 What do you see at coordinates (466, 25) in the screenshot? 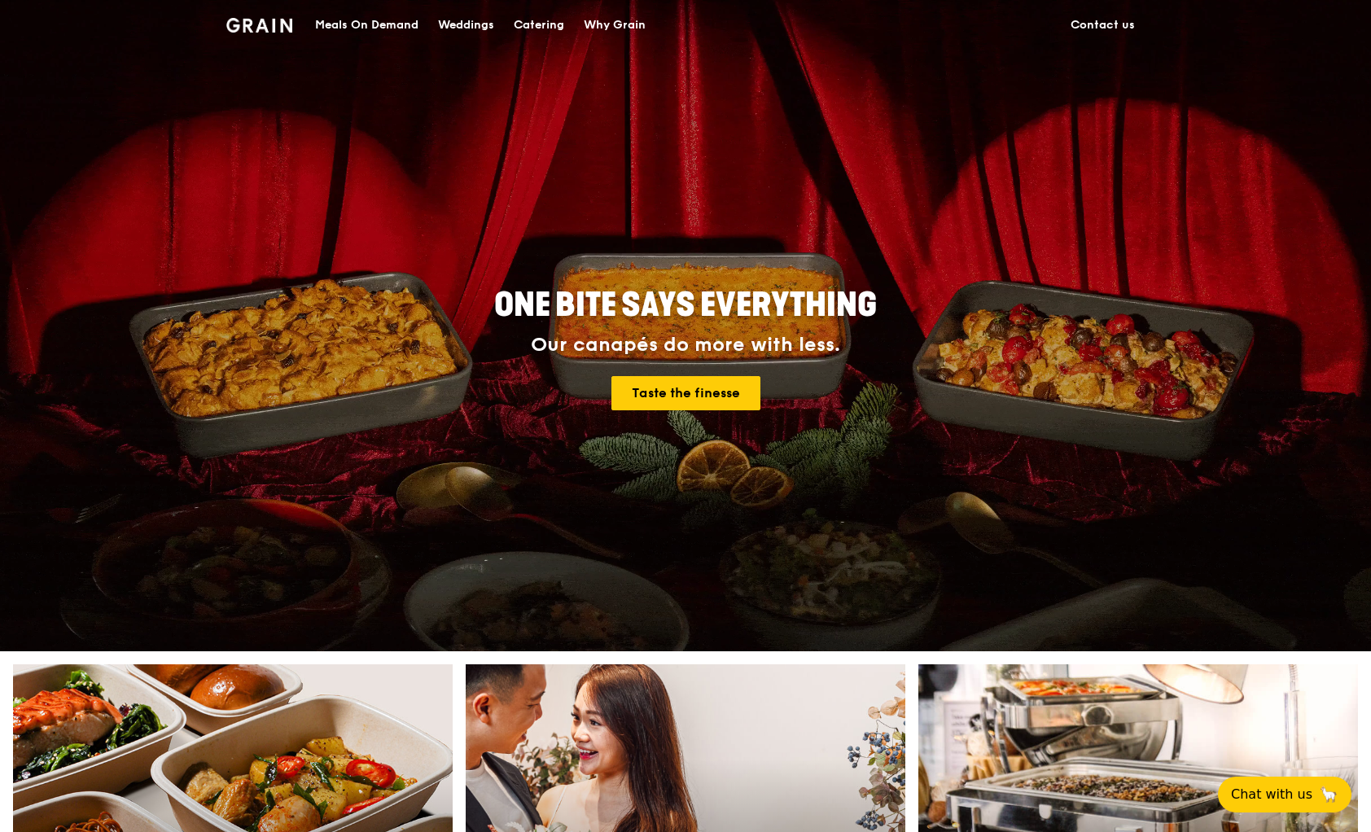
I see `a: Weddings` at bounding box center [466, 25].